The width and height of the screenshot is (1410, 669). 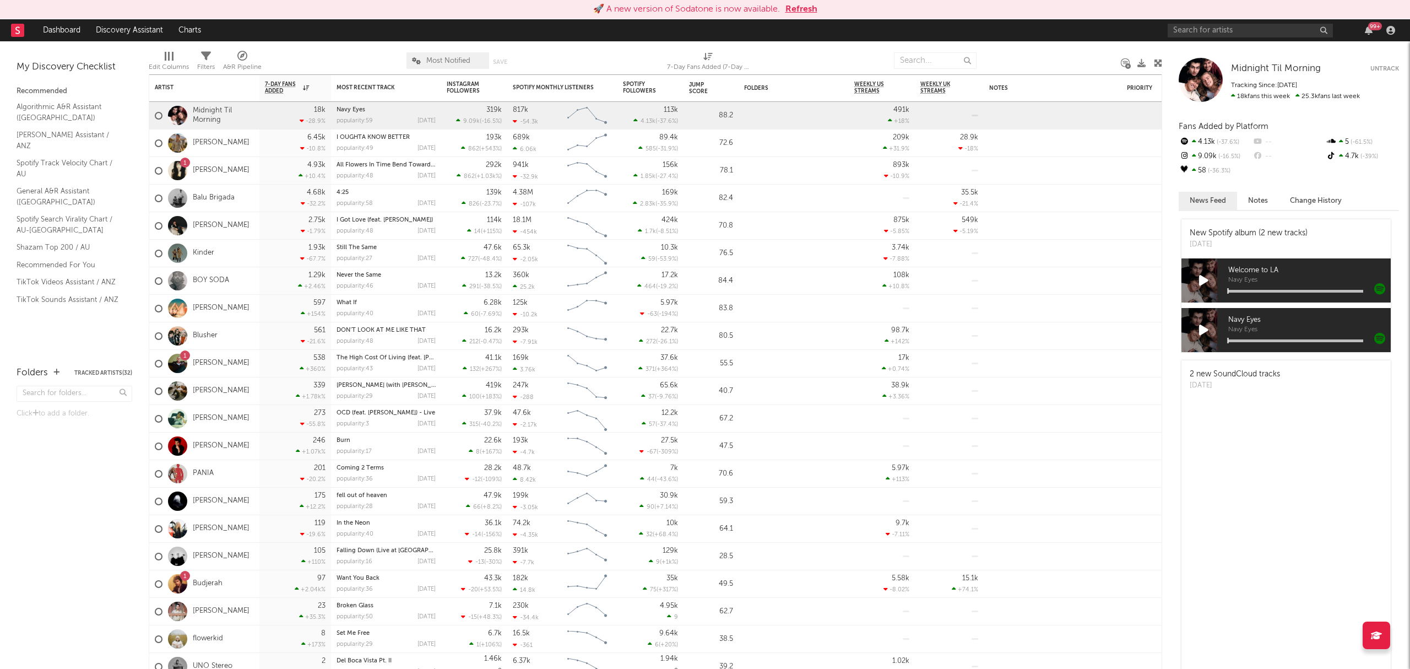 I want to click on div: 89.4k, so click(x=669, y=137).